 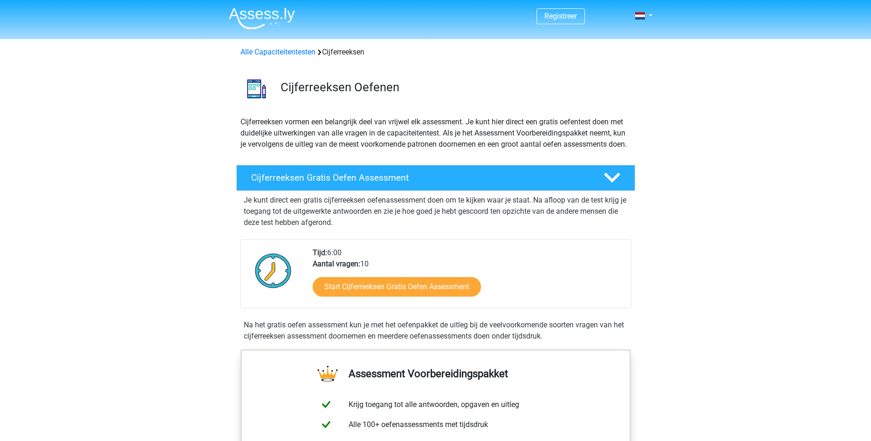 What do you see at coordinates (436, 133) in the screenshot?
I see `p: Cijferreeksen vormen een belangrijk deel van vrijwel elk assessment. Je kunt hier direct een grat...` at bounding box center [436, 133].